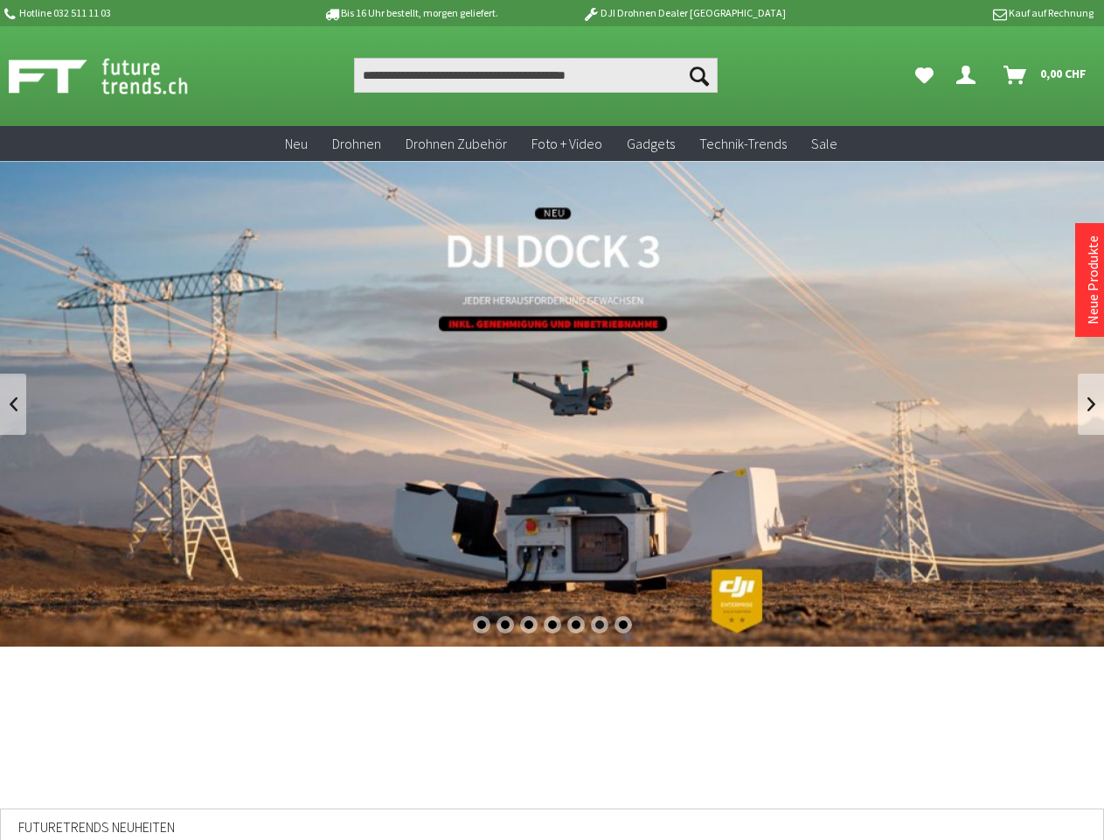  I want to click on div: 6, so click(600, 624).